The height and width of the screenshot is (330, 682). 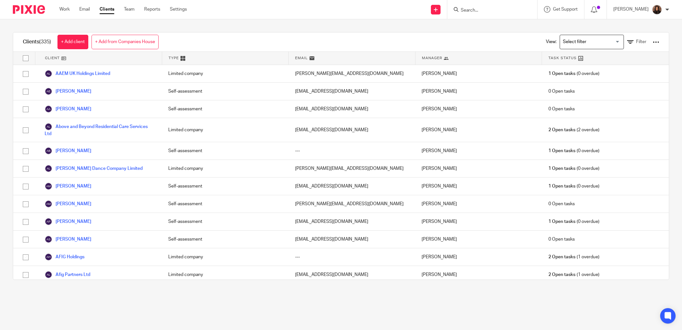 I want to click on span: Filter, so click(x=642, y=42).